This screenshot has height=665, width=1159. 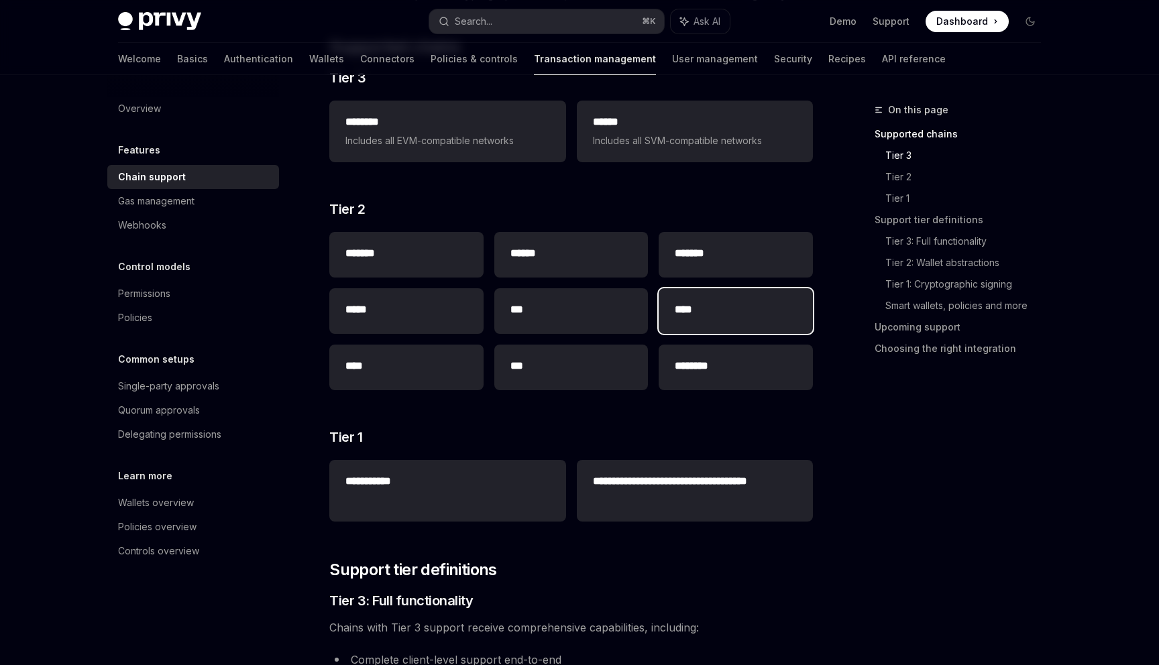 I want to click on a: Recipes, so click(x=847, y=59).